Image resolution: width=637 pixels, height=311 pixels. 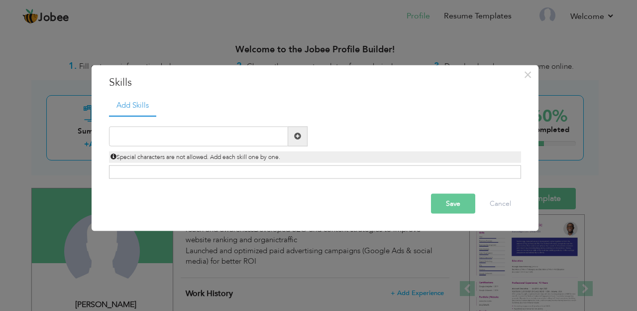 What do you see at coordinates (528, 75) in the screenshot?
I see `button: Close` at bounding box center [528, 75].